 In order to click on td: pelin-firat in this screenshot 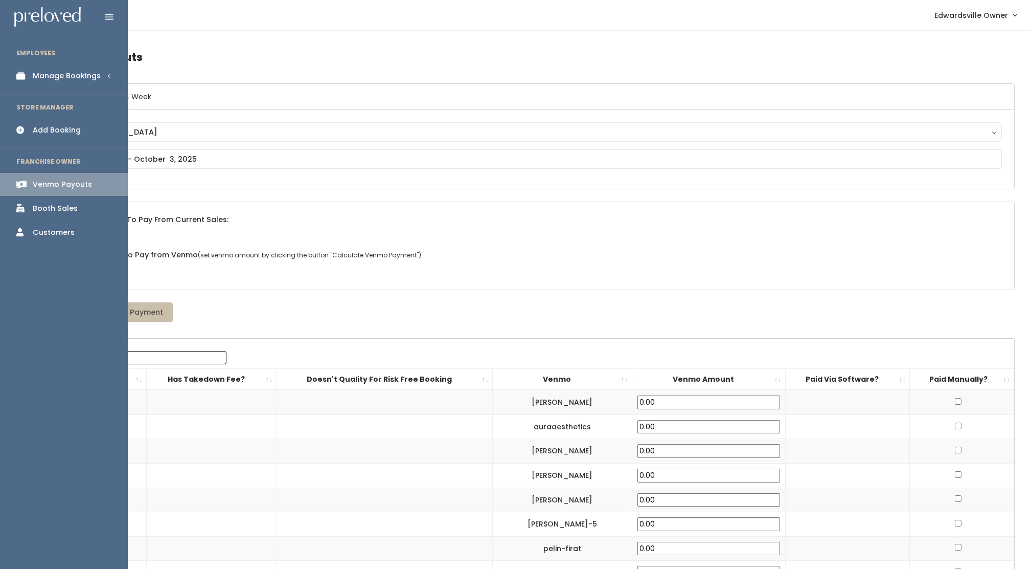, I will do `click(563, 548)`.